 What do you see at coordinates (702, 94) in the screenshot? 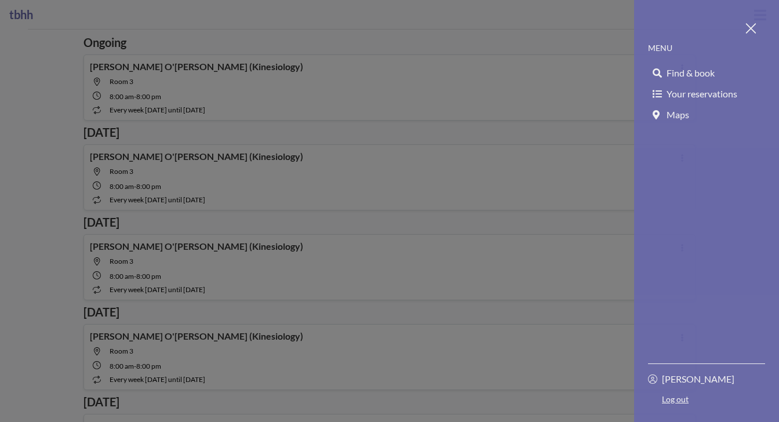
I see `span: Your reservations` at bounding box center [702, 94].